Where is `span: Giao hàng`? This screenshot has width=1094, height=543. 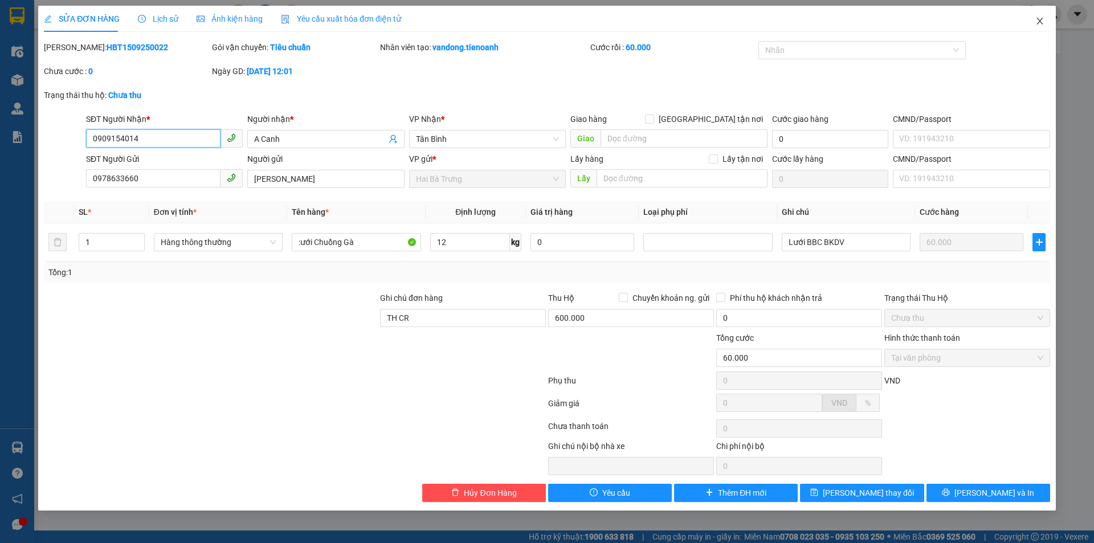
span: Giao hàng is located at coordinates (589, 119).